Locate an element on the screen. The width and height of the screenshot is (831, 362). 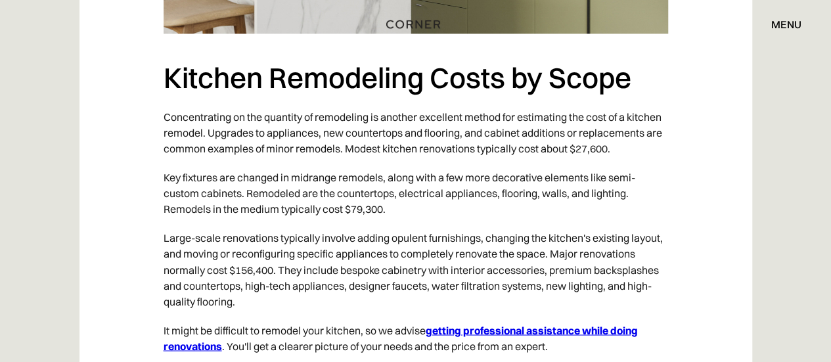
p: Large-scale renovations typically involve adding opulent furnishings, changing the kitchen's exis... is located at coordinates (416, 269).